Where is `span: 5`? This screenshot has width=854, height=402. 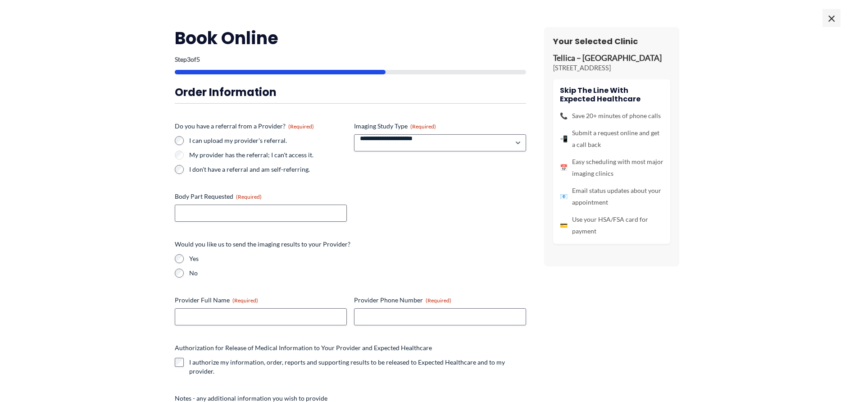 span: 5 is located at coordinates (198, 59).